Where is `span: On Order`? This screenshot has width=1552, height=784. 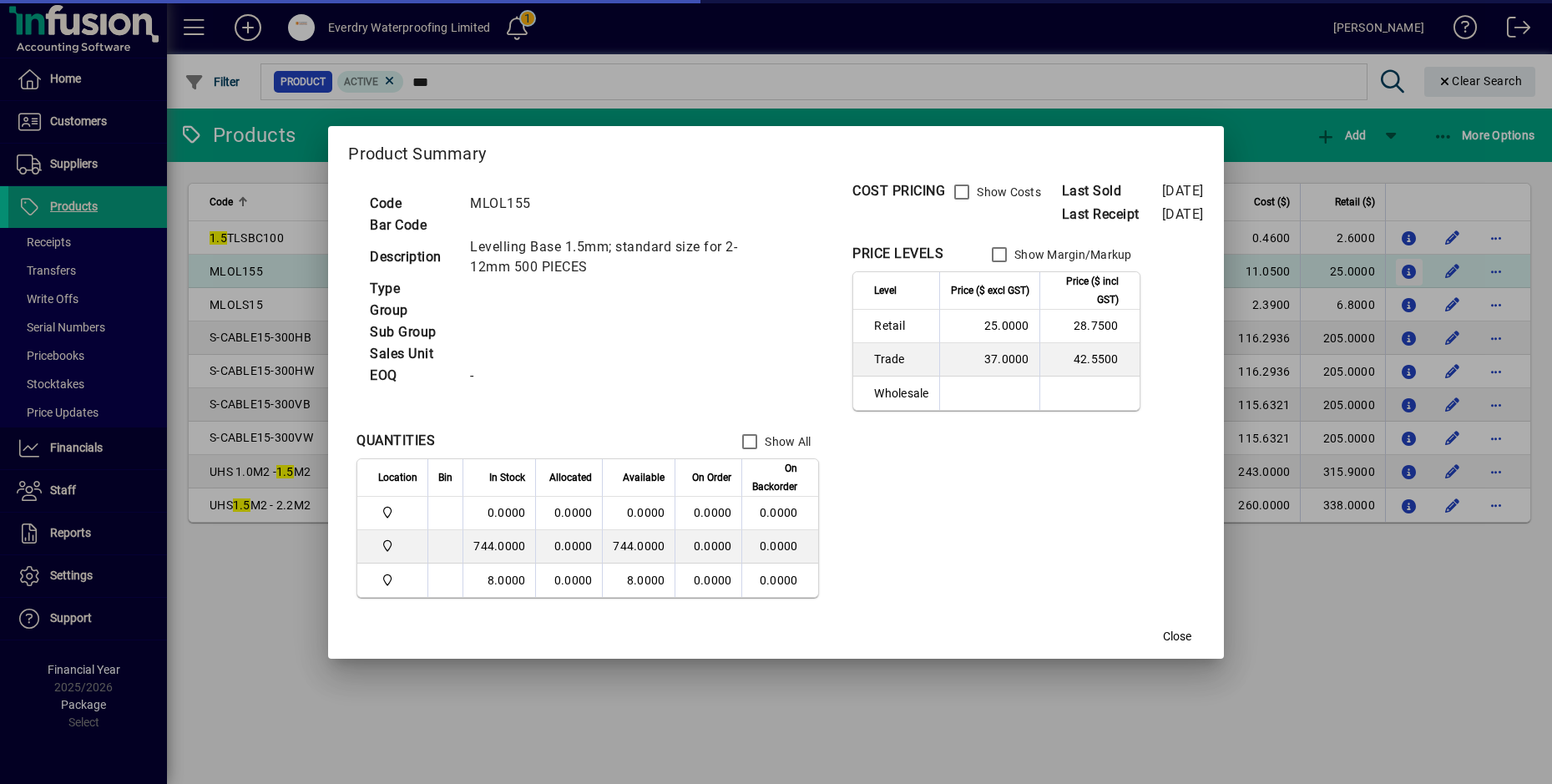
span: On Order is located at coordinates (712, 477).